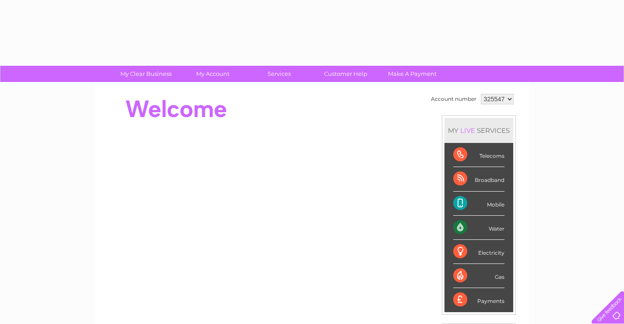  What do you see at coordinates (479, 155) in the screenshot?
I see `div: Telecoms` at bounding box center [479, 155].